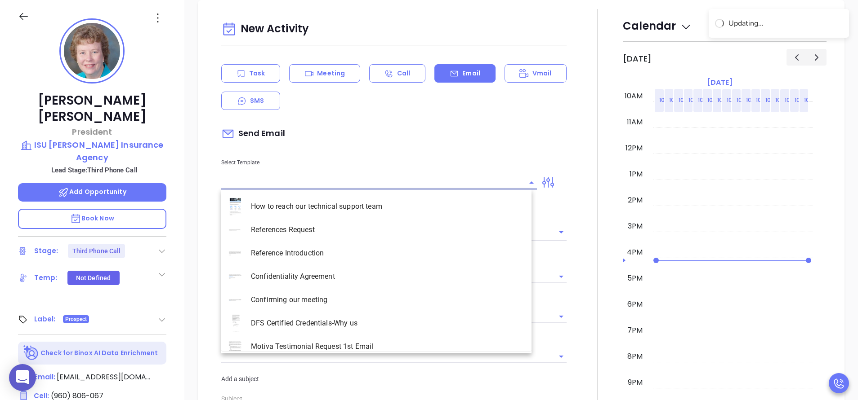 The height and width of the screenshot is (400, 858). I want to click on div: Third Phone Call, so click(97, 251).